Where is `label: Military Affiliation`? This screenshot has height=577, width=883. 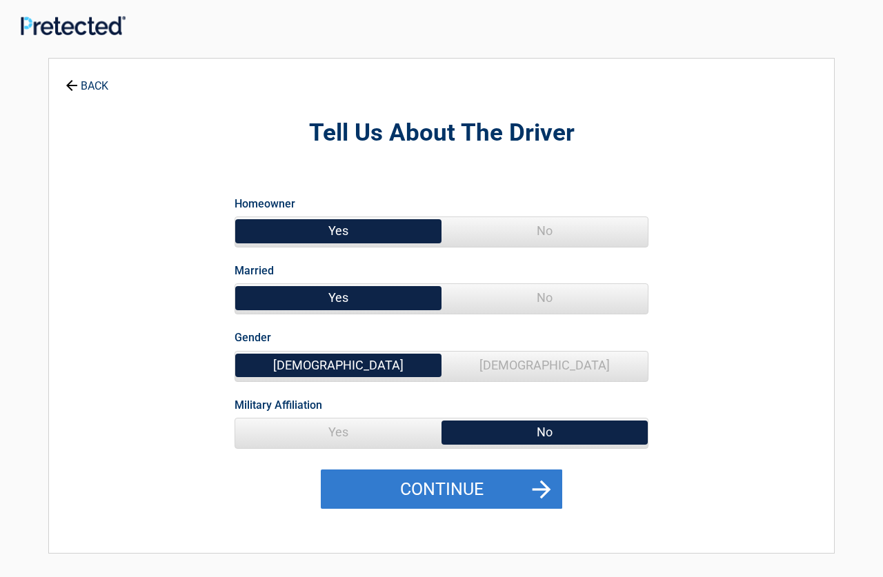 label: Military Affiliation is located at coordinates (278, 405).